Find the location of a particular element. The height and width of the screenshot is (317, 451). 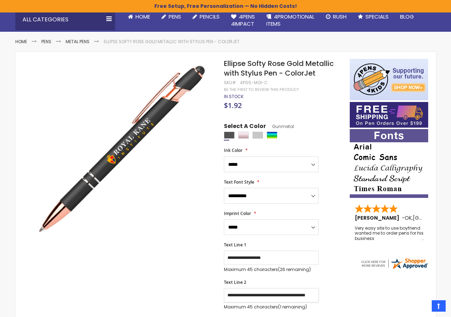

span: (26 remaining) is located at coordinates (294, 269).